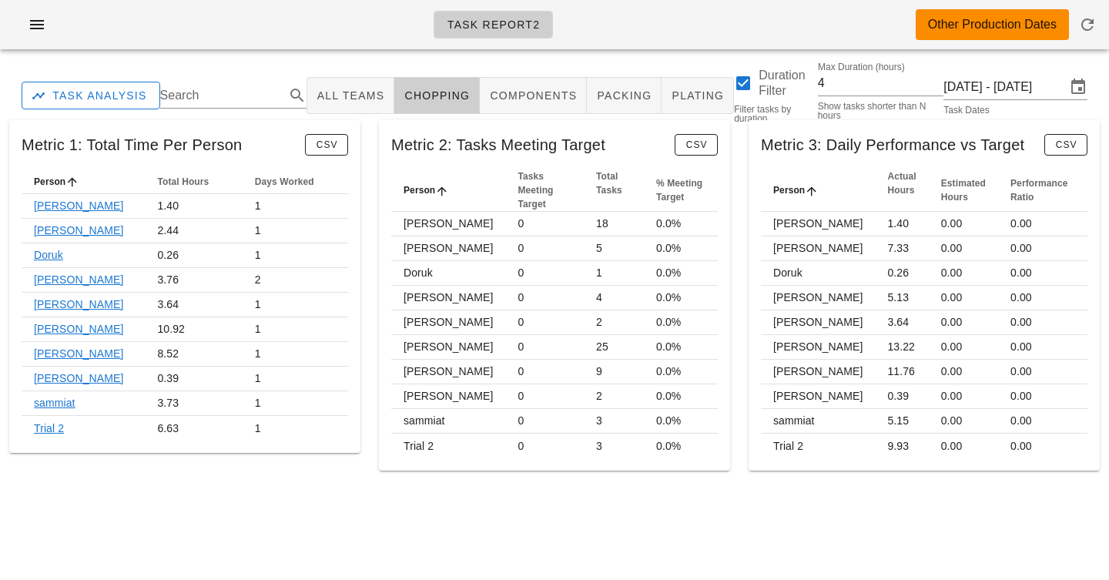 This screenshot has width=1109, height=580. I want to click on td: 25, so click(614, 347).